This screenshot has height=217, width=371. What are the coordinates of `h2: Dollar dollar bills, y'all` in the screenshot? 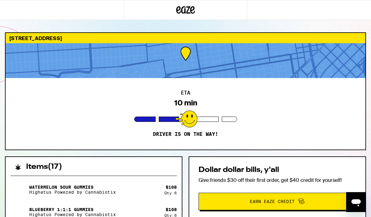 It's located at (277, 170).